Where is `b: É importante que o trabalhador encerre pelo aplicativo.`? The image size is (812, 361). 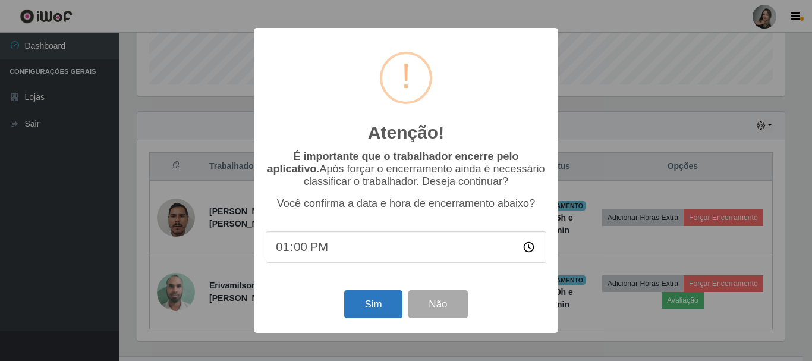
b: É importante que o trabalhador encerre pelo aplicativo. is located at coordinates (392, 162).